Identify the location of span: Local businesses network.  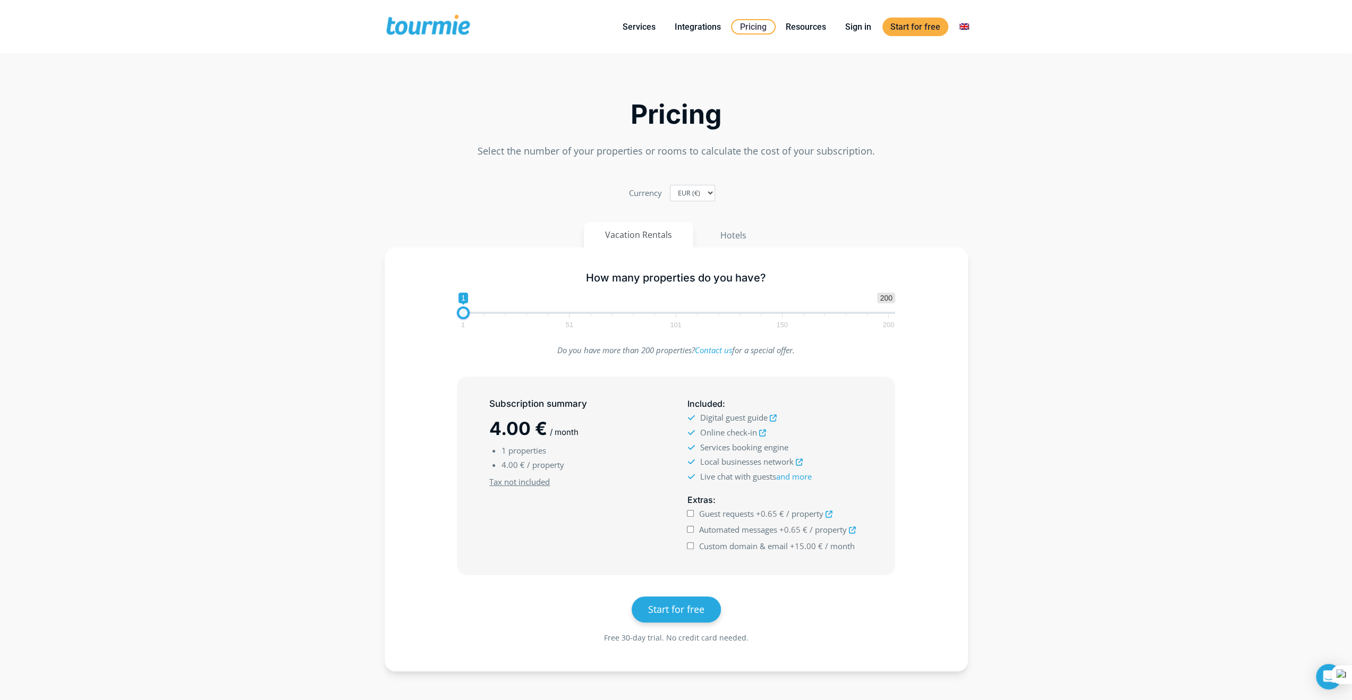
(746, 462).